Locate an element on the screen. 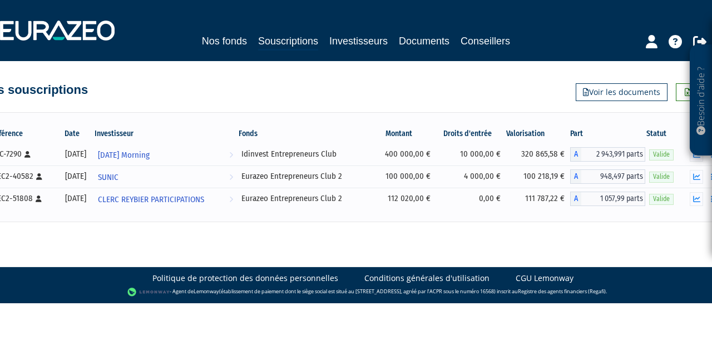 The height and width of the screenshot is (361, 712). a: Voir les documents is located at coordinates (621, 92).